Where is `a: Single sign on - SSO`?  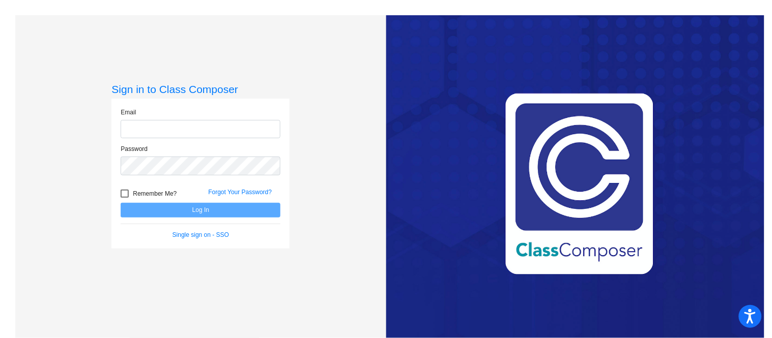
a: Single sign on - SSO is located at coordinates (201, 235).